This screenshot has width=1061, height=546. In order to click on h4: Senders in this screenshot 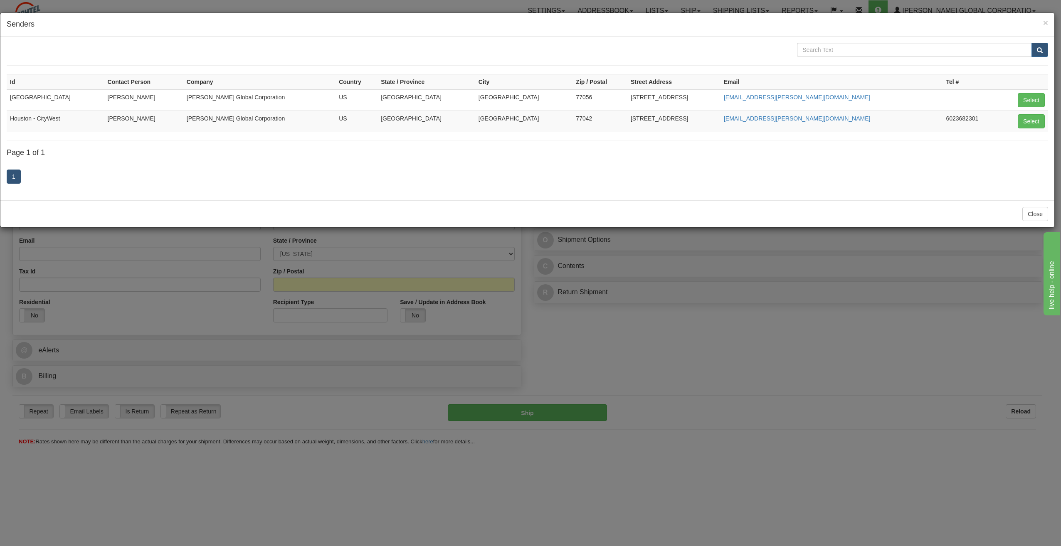, I will do `click(527, 25)`.